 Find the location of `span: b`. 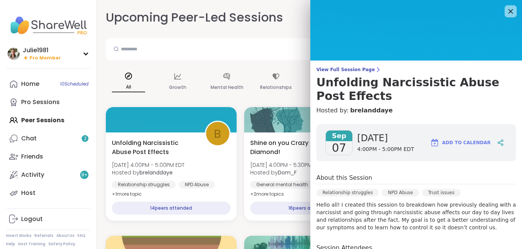

span: b is located at coordinates (217, 133).